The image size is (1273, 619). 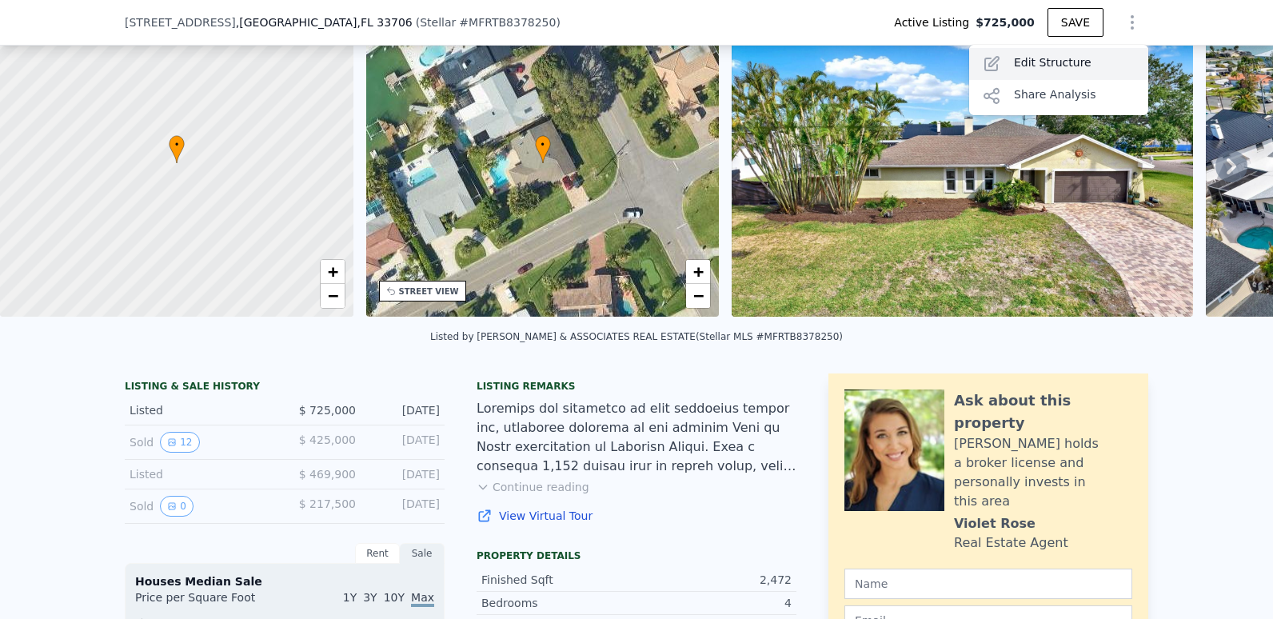 What do you see at coordinates (636, 386) in the screenshot?
I see `div: Listing remarks` at bounding box center [636, 386].